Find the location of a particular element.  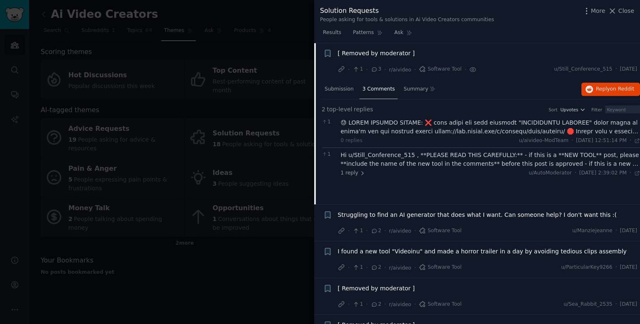

a: Results is located at coordinates (332, 34).